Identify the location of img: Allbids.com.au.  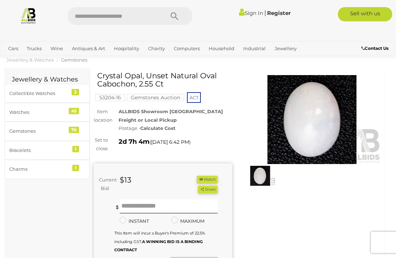
(28, 15).